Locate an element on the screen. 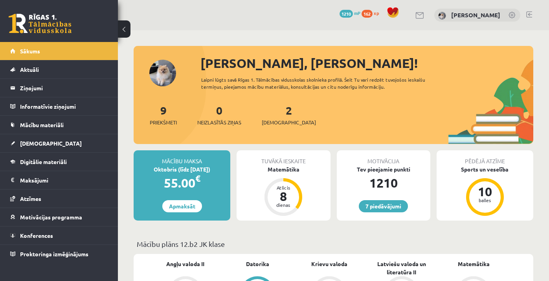  div: Sports un veselība is located at coordinates (485, 169).